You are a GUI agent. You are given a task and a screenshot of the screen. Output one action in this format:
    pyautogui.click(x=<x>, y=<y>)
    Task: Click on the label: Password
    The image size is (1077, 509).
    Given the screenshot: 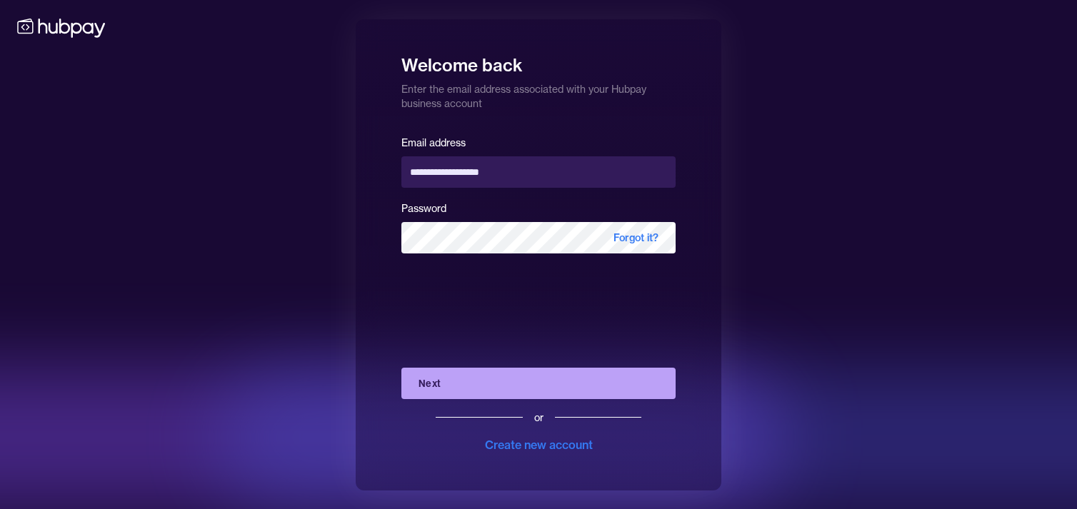 What is the action you would take?
    pyautogui.click(x=423, y=208)
    